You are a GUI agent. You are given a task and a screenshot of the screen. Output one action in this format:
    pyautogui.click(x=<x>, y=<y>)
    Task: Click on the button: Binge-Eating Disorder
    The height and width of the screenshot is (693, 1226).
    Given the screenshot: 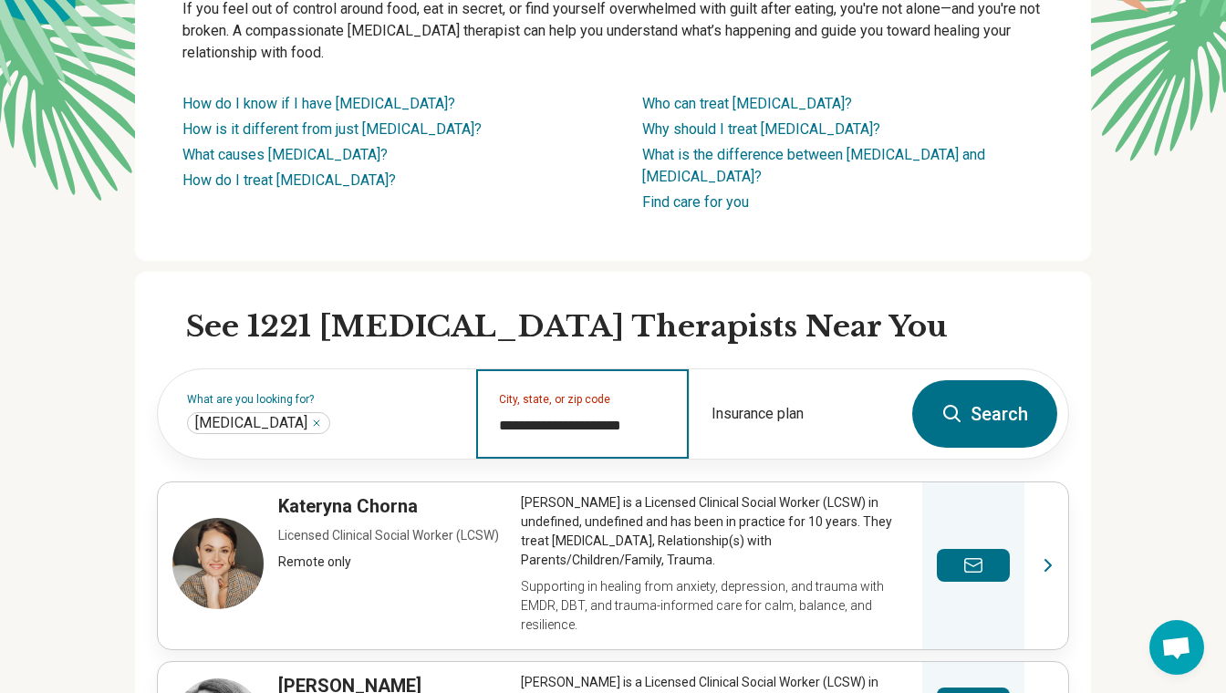 What is the action you would take?
    pyautogui.click(x=316, y=423)
    